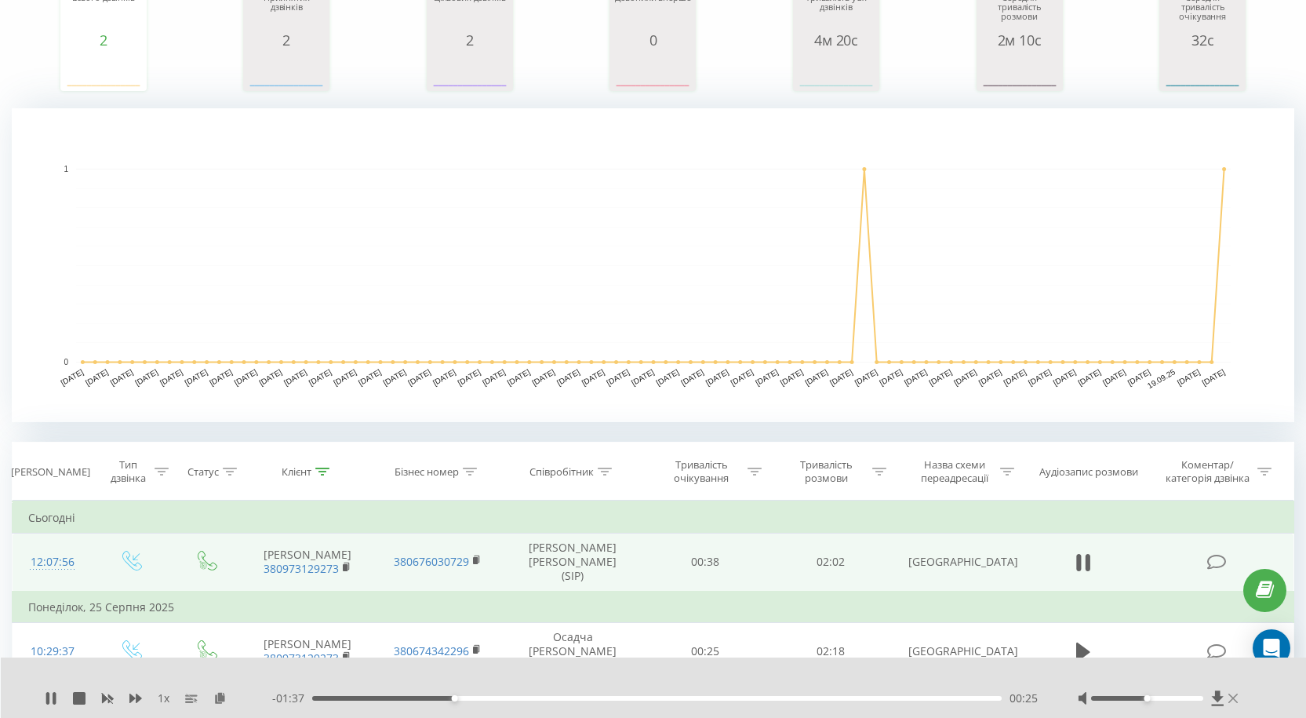 The width and height of the screenshot is (1306, 718). Describe the element at coordinates (66, 169) in the screenshot. I see `text: 1` at that location.